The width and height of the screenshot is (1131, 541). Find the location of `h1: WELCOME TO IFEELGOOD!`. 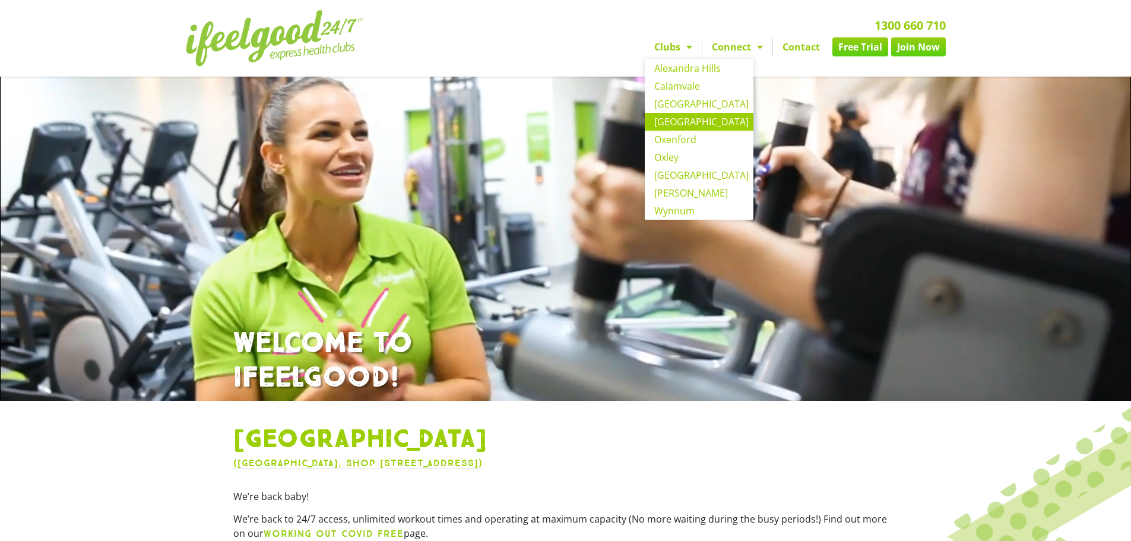

h1: WELCOME TO IFEELGOOD! is located at coordinates (566, 360).